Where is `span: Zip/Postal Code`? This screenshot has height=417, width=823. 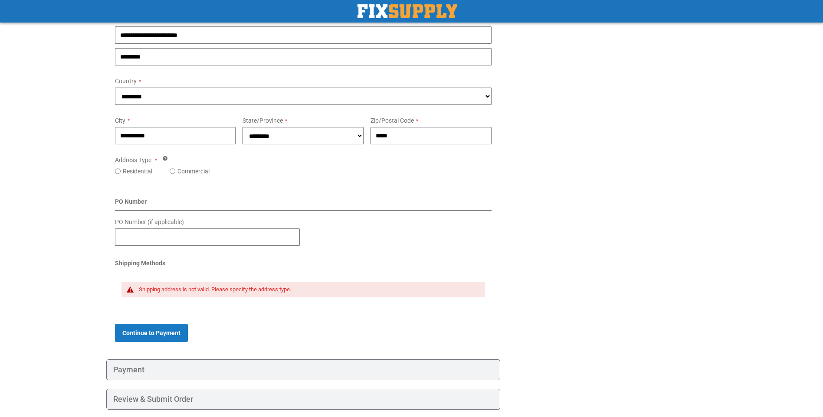 span: Zip/Postal Code is located at coordinates (392, 121).